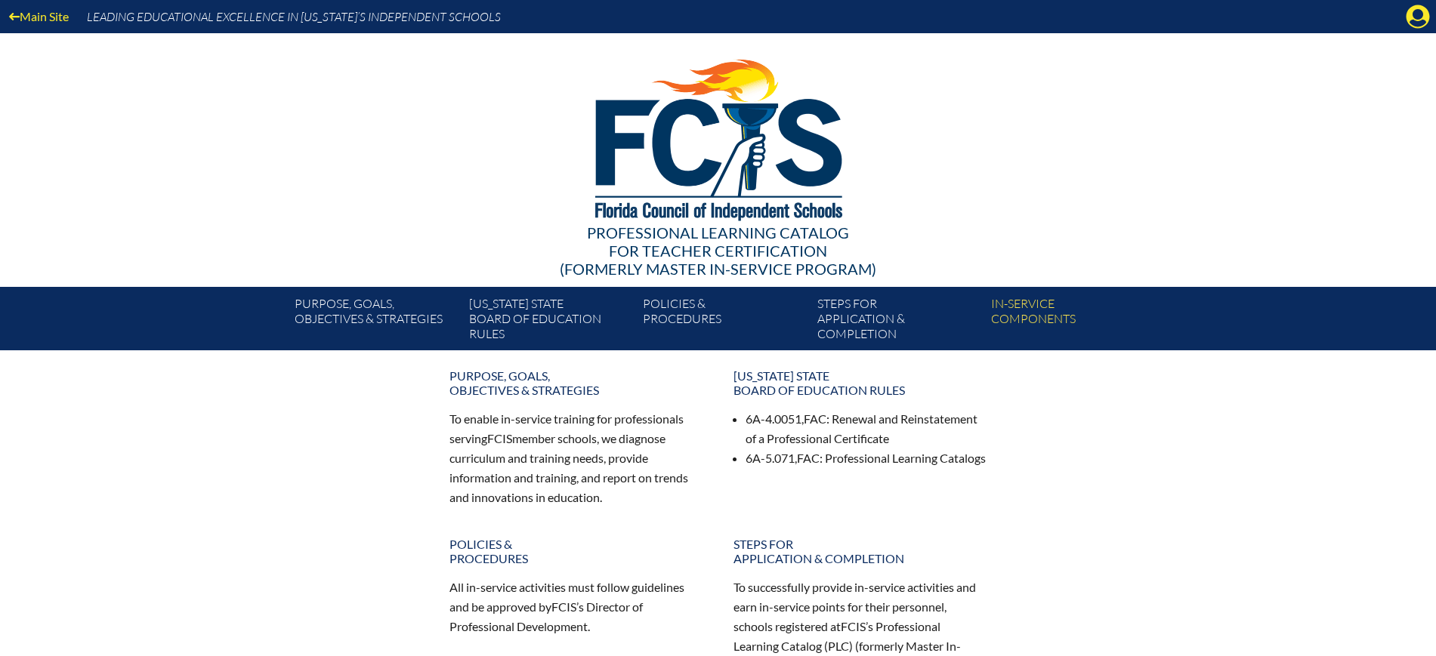 The height and width of the screenshot is (656, 1436). Describe the element at coordinates (717, 251) in the screenshot. I see `span: for Teacher Certification` at that location.